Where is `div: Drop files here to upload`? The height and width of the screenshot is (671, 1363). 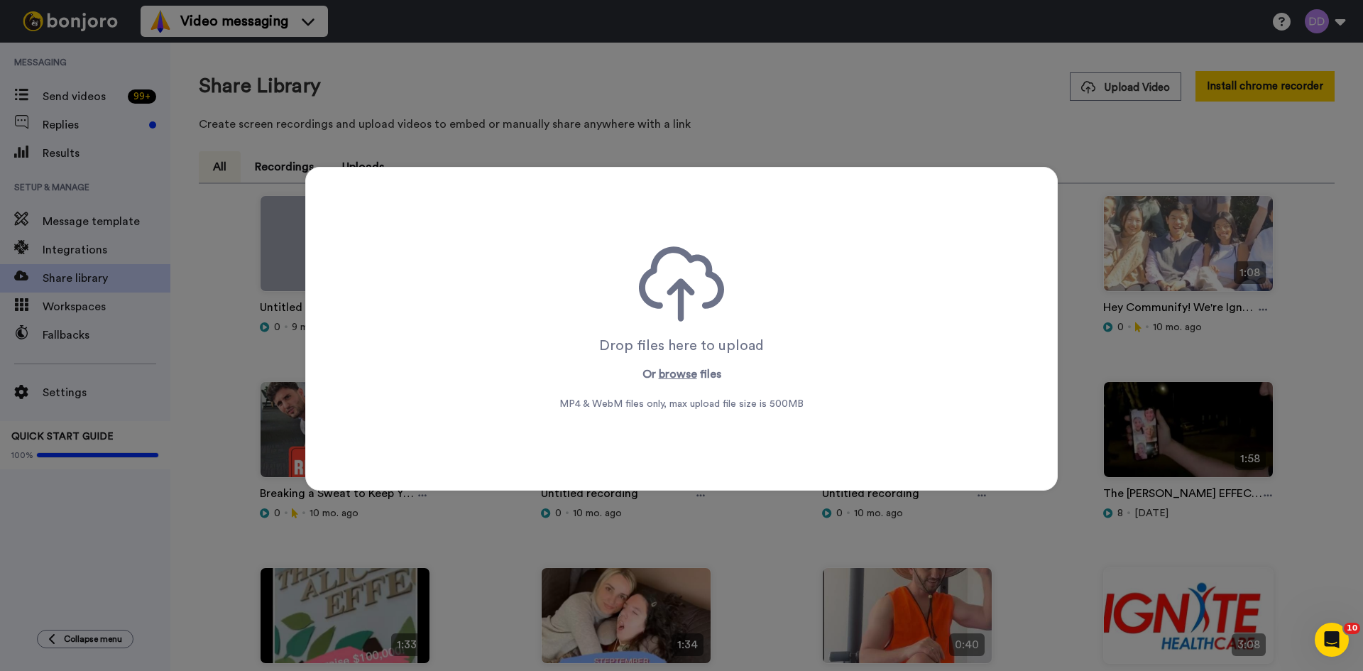
div: Drop files here to upload is located at coordinates (681, 346).